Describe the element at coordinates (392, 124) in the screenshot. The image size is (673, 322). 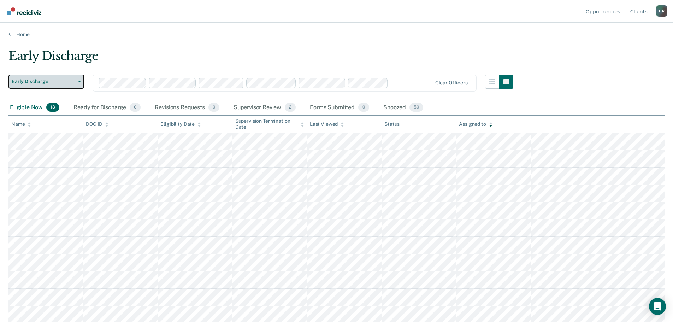
I see `div: Status` at that location.